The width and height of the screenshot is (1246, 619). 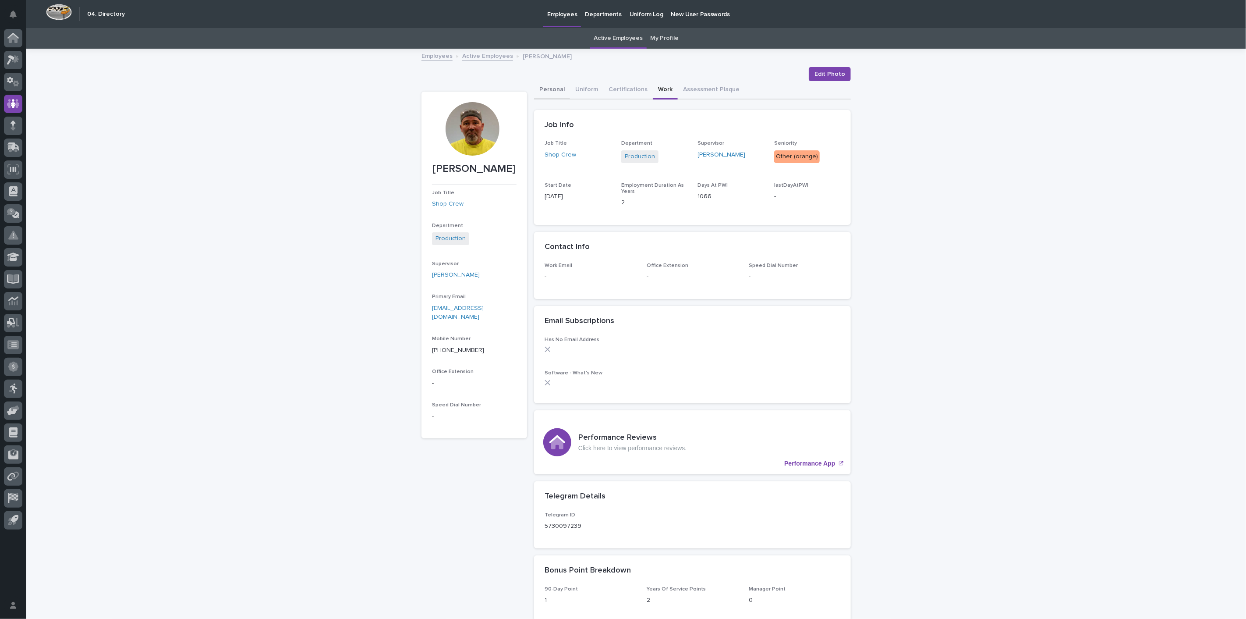 I want to click on h3: Performance Reviews, so click(x=632, y=438).